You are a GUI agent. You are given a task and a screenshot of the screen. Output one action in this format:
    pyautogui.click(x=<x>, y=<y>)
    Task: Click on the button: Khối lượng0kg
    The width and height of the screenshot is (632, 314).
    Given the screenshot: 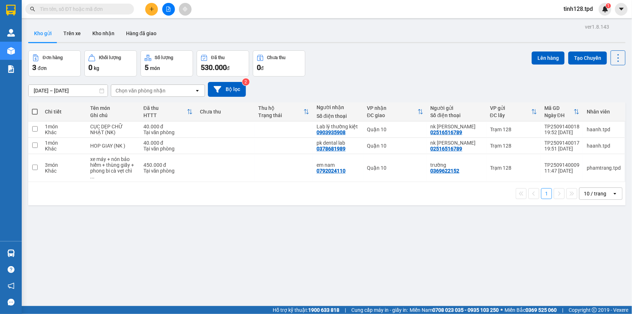 What is the action you would take?
    pyautogui.click(x=111, y=63)
    